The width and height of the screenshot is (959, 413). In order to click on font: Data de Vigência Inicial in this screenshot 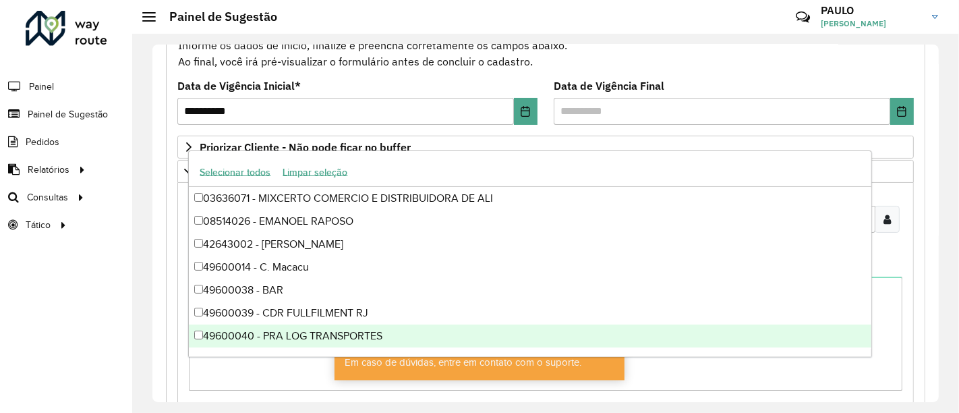, I will do `click(236, 86)`.